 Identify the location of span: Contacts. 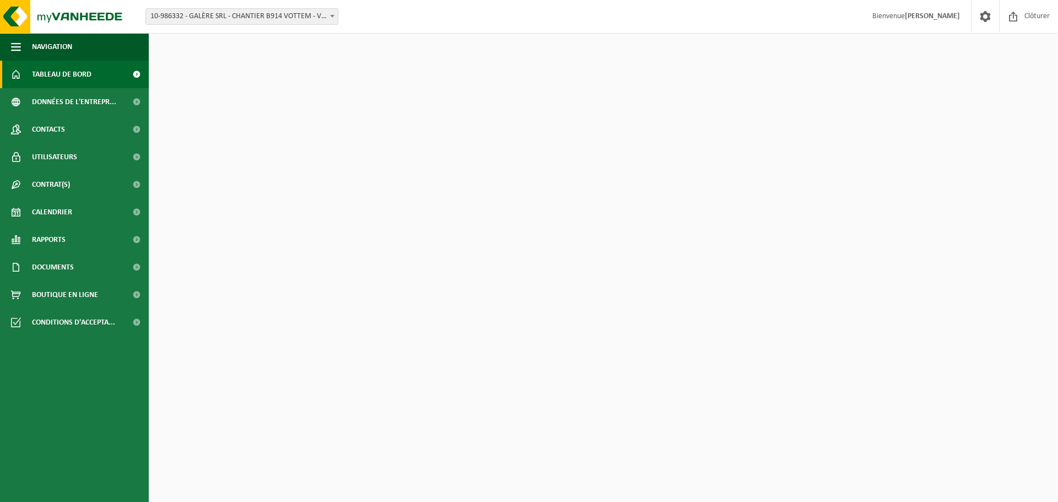
(48, 129).